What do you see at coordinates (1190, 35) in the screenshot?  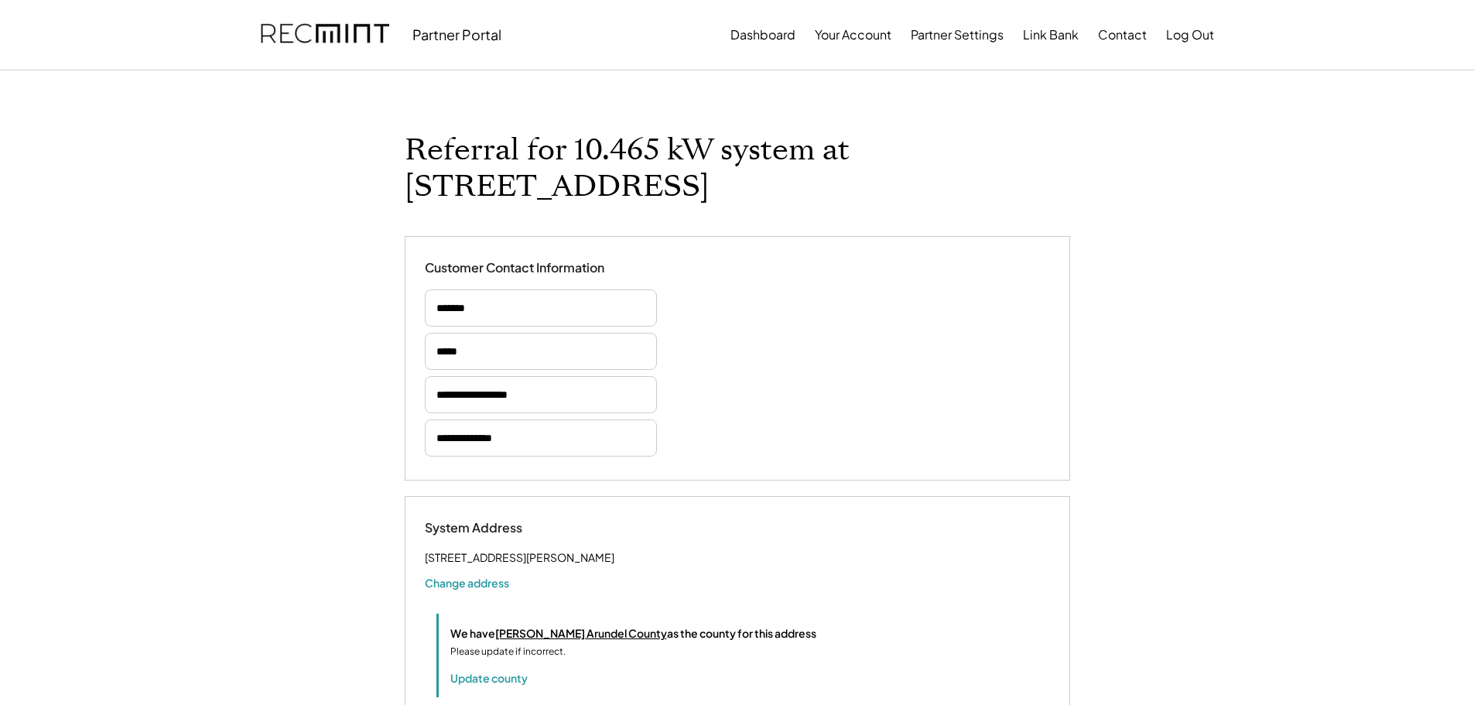 I see `button: Log Out` at bounding box center [1190, 35].